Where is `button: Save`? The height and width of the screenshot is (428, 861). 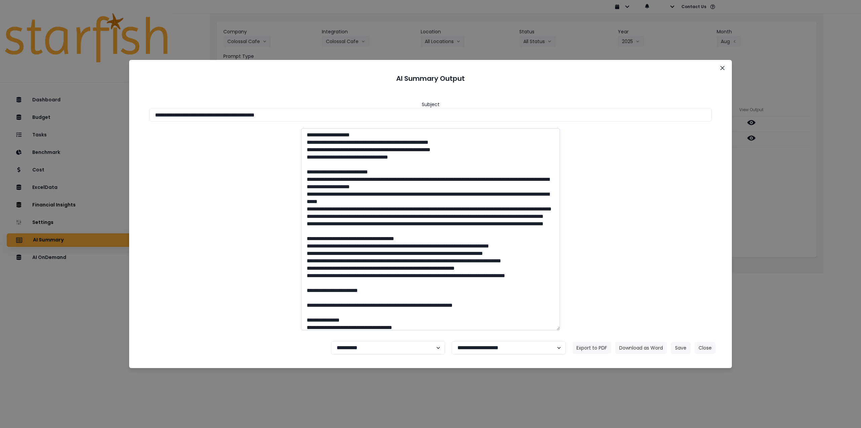 button: Save is located at coordinates (681, 347).